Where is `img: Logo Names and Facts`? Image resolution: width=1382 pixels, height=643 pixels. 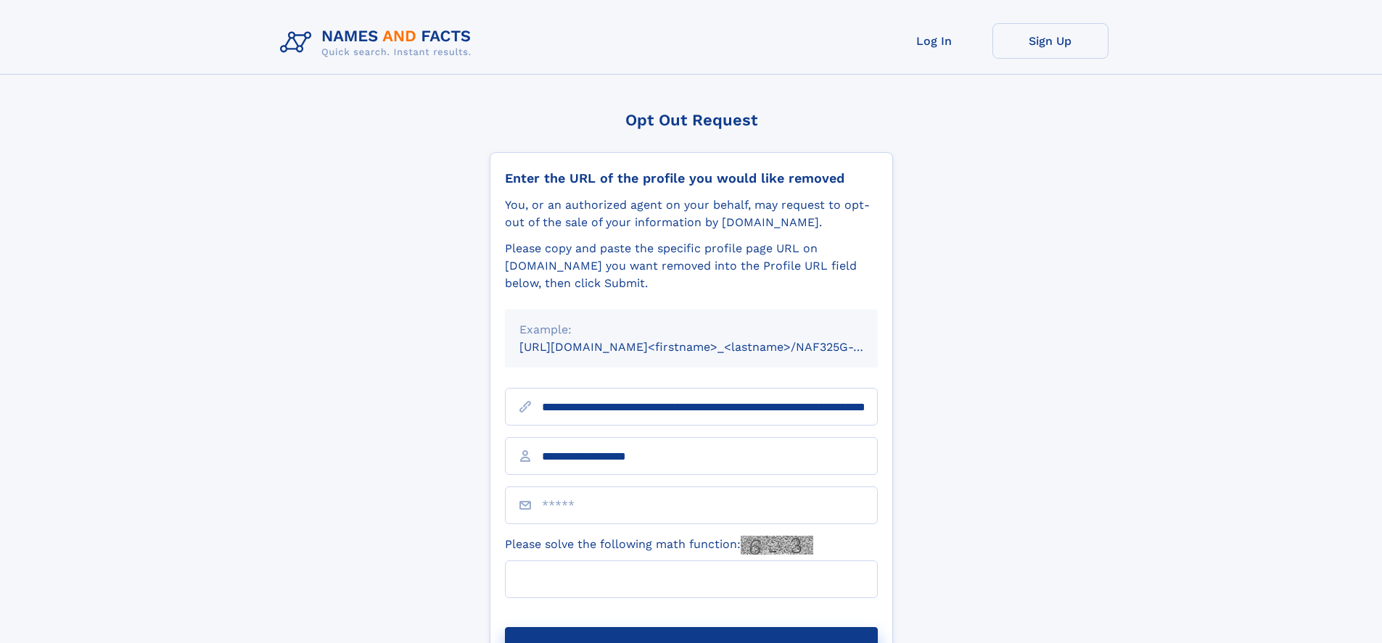
img: Logo Names and Facts is located at coordinates (379, 43).